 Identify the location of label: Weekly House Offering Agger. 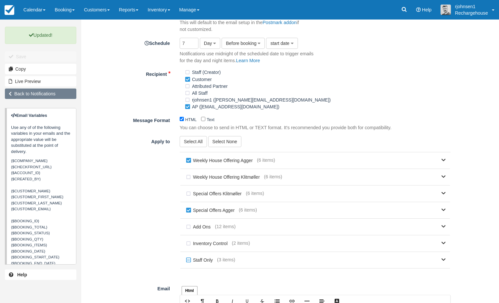
(221, 160).